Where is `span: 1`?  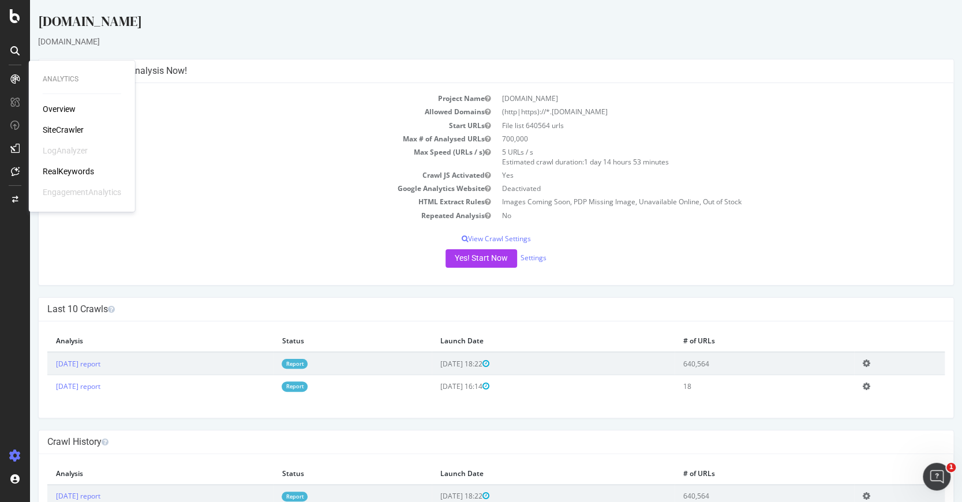 span: 1 is located at coordinates (951, 468).